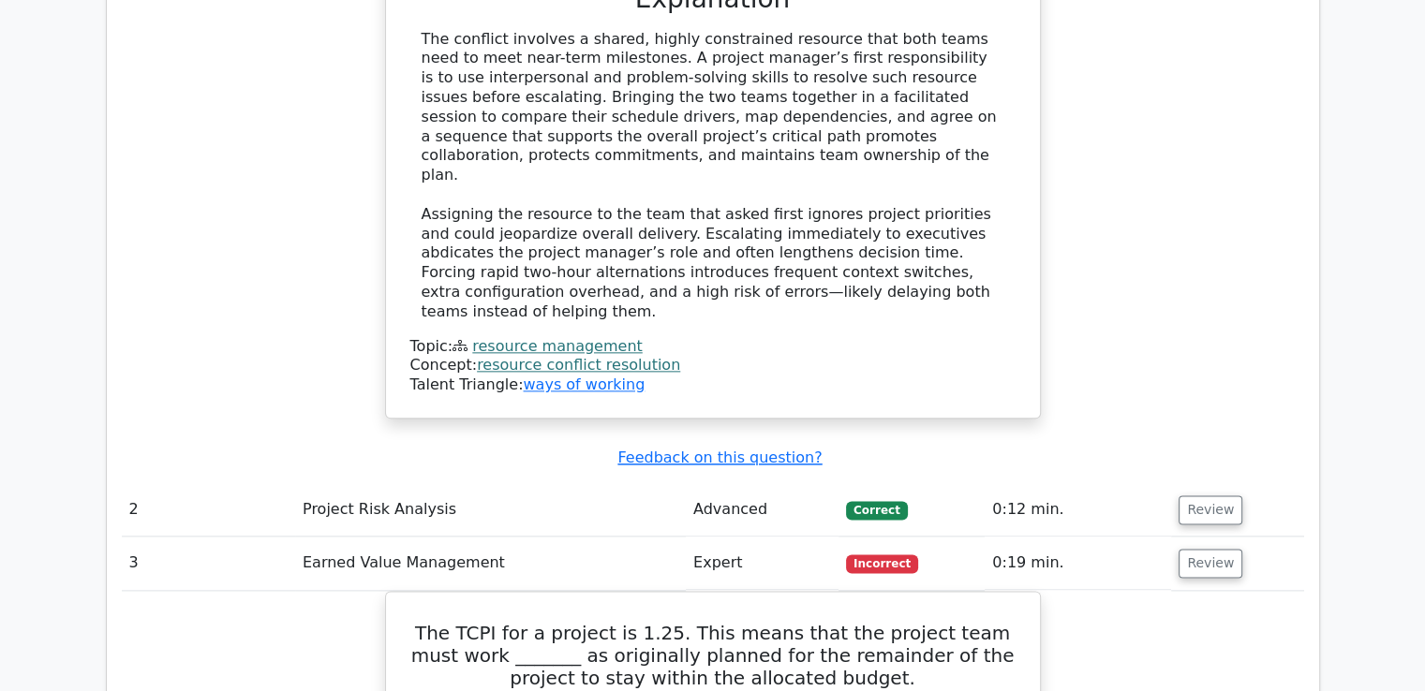 The height and width of the screenshot is (691, 1425). I want to click on div: Topic:, so click(713, 347).